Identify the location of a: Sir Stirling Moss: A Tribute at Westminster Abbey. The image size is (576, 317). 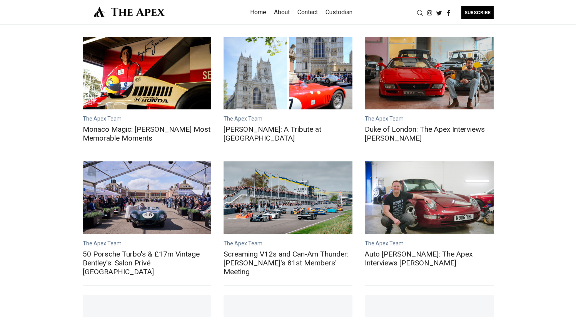
(288, 73).